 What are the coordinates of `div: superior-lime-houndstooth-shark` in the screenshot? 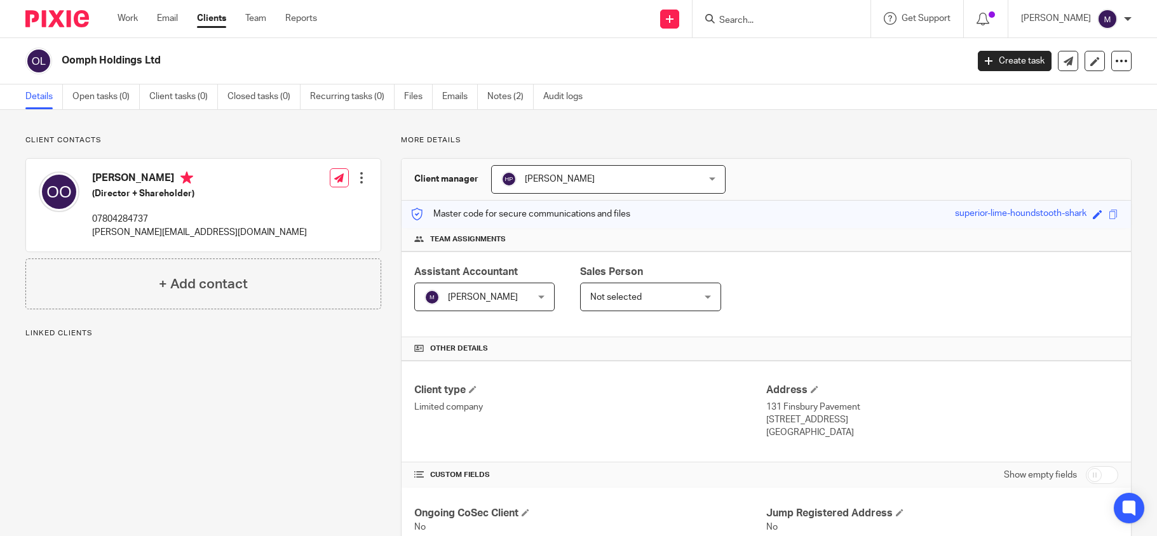 It's located at (1021, 214).